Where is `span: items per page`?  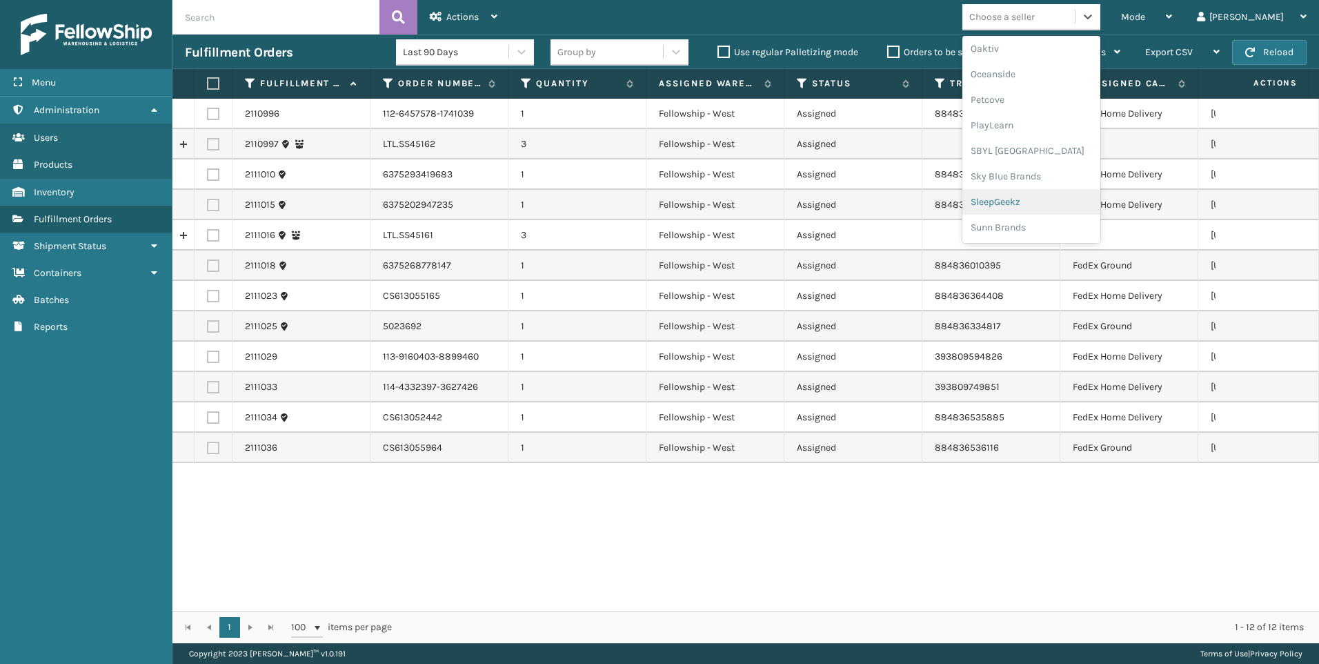 span: items per page is located at coordinates (342, 627).